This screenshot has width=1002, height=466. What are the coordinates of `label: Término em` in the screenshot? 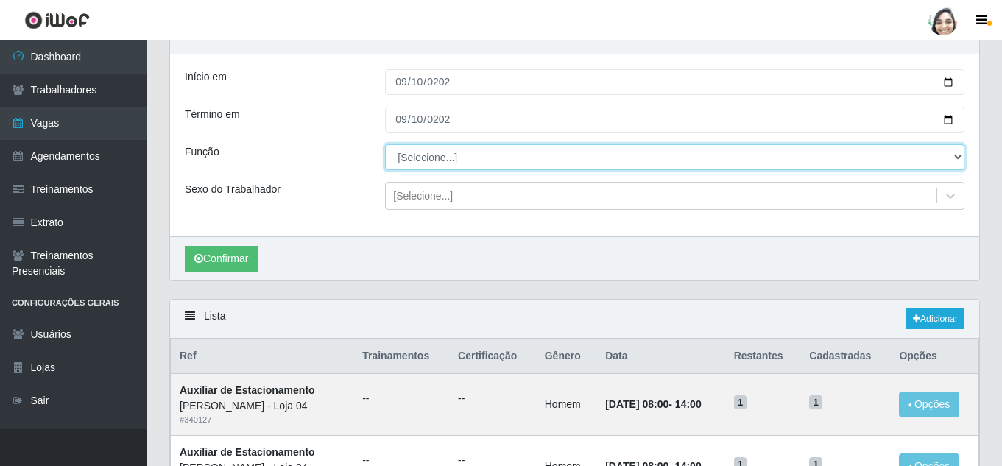 It's located at (212, 114).